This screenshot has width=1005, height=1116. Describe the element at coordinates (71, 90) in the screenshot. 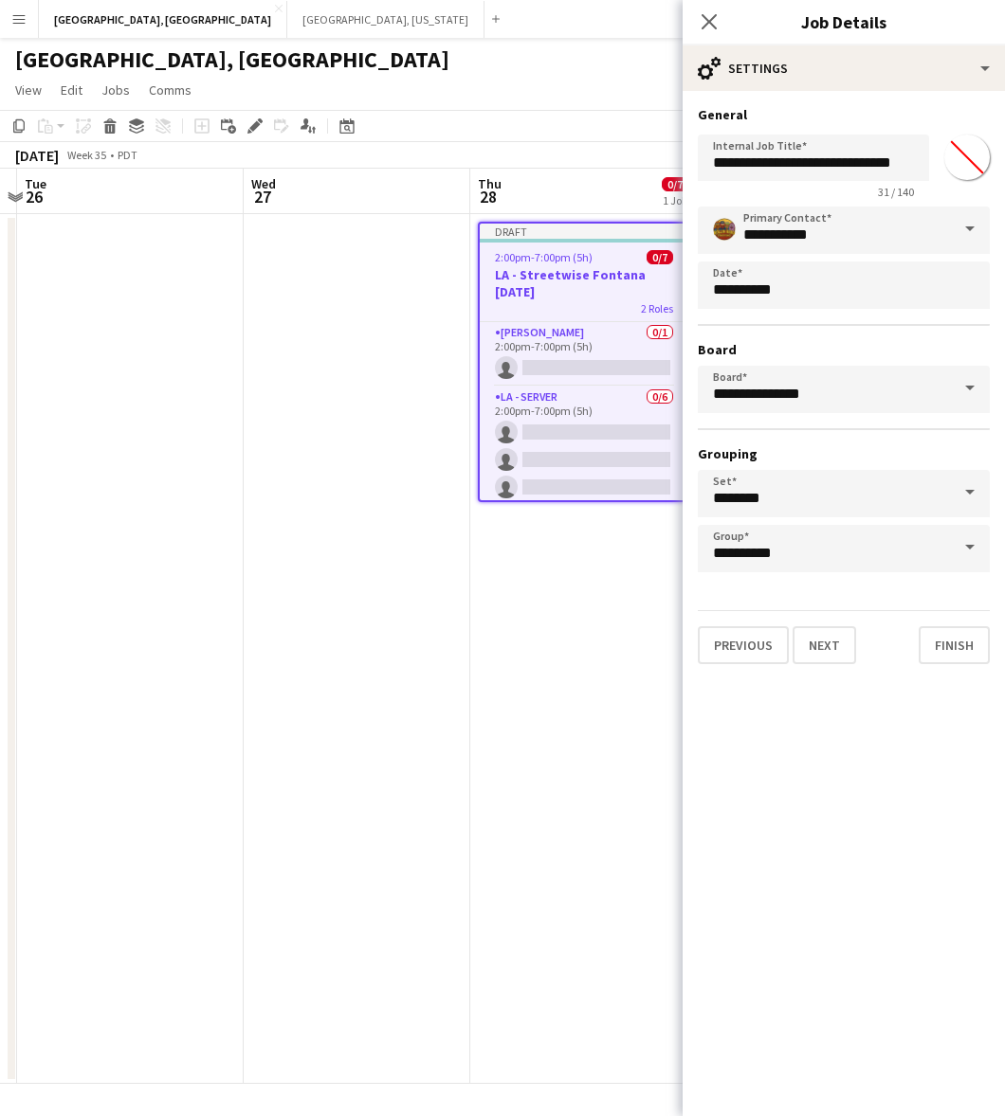

I see `span: Edit` at that location.